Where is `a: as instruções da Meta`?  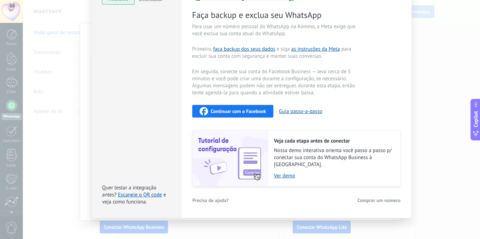
a: as instruções da Meta is located at coordinates (315, 49).